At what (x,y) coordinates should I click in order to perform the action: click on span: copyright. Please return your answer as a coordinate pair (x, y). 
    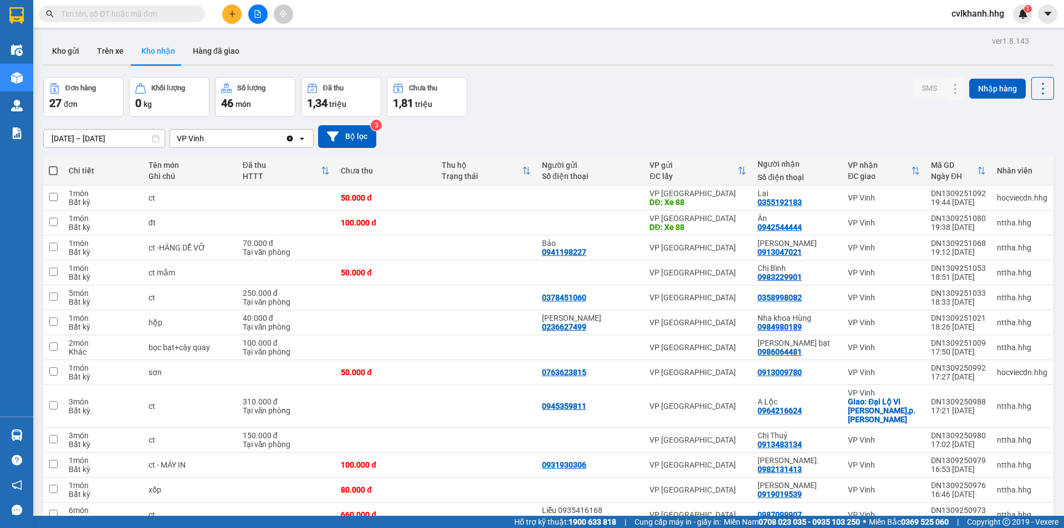
    Looking at the image, I should click on (1006, 522).